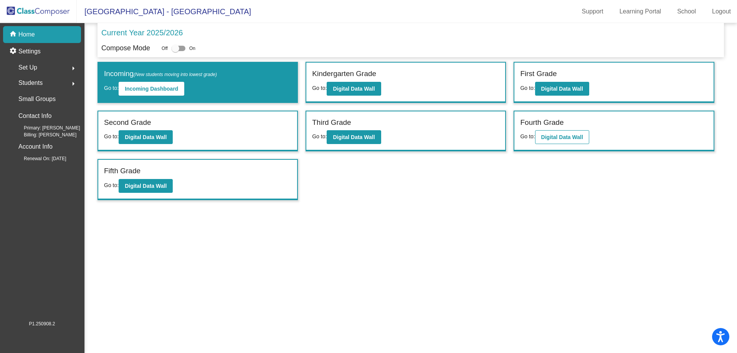  Describe the element at coordinates (175, 74) in the screenshot. I see `span: (New students moving into lowest grade)` at that location.